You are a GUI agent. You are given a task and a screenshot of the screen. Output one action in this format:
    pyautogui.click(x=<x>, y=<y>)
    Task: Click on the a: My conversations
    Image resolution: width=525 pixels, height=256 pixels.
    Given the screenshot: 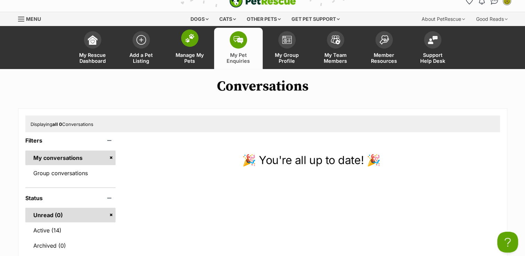 What is the action you would take?
    pyautogui.click(x=70, y=158)
    